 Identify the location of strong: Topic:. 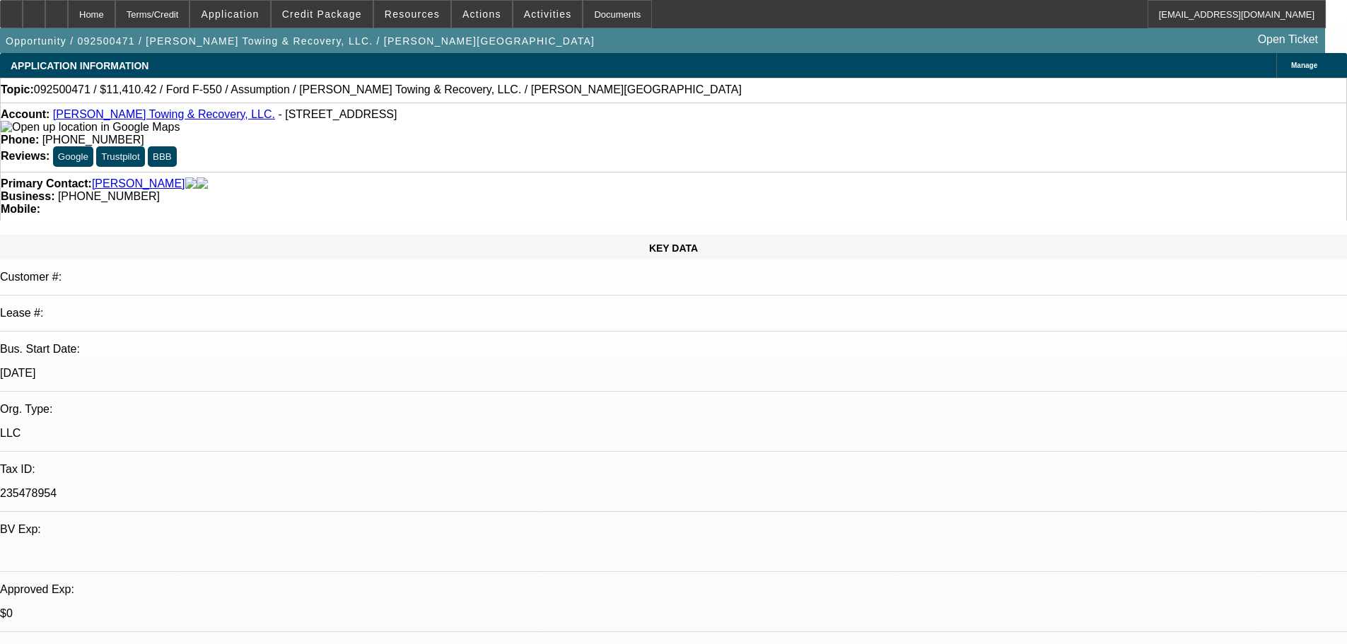
(17, 90).